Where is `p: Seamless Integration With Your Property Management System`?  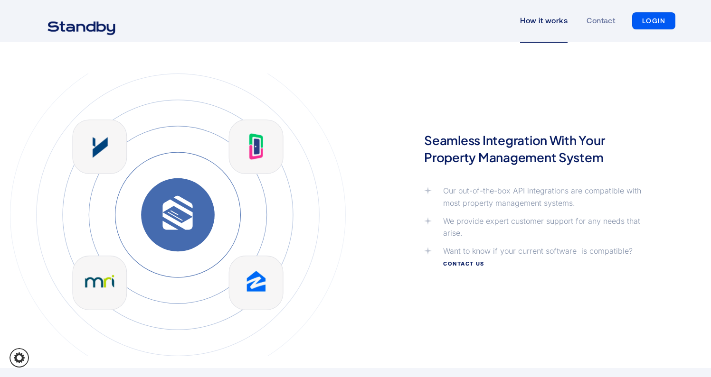 p: Seamless Integration With Your Property Management System is located at coordinates (533, 149).